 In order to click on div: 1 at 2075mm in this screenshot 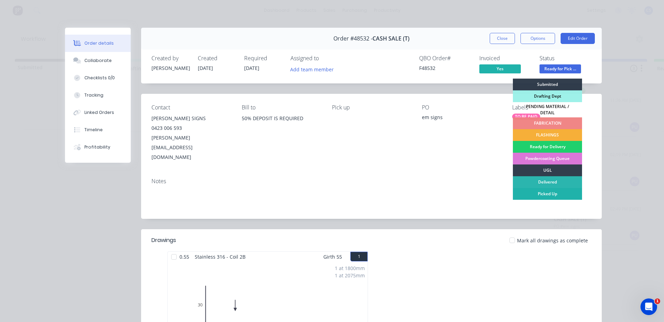, I will do `click(350, 275)`.